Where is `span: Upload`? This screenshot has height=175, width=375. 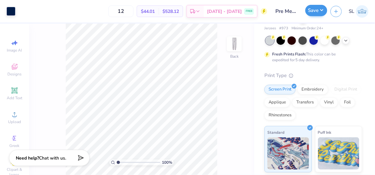 span: Upload is located at coordinates (15, 122).